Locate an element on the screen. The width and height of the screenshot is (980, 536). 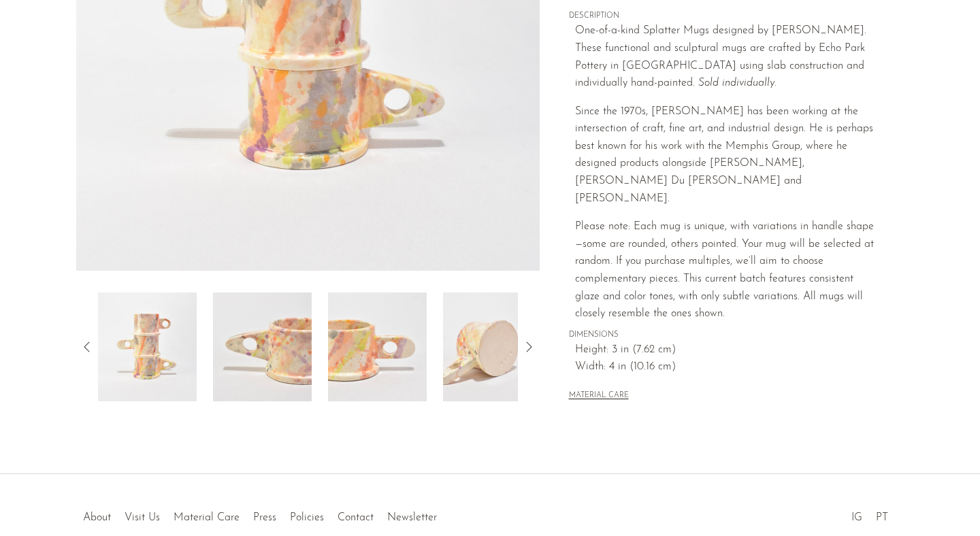
span: Width: 4 in (10.16 cm) is located at coordinates (725, 367).